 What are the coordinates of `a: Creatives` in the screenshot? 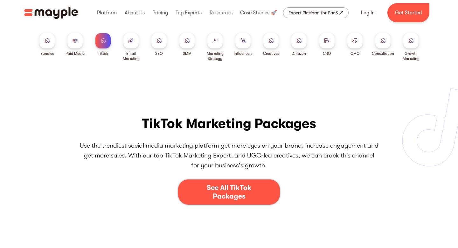 It's located at (271, 45).